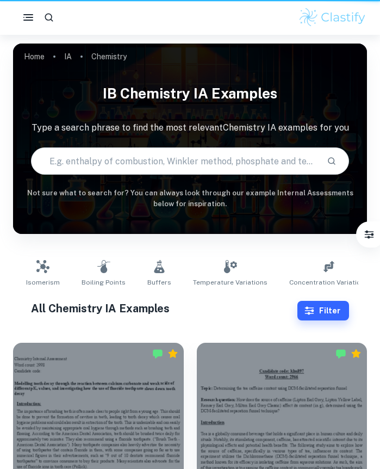 The height and width of the screenshot is (469, 380). What do you see at coordinates (332, 161) in the screenshot?
I see `button: Search` at bounding box center [332, 161].